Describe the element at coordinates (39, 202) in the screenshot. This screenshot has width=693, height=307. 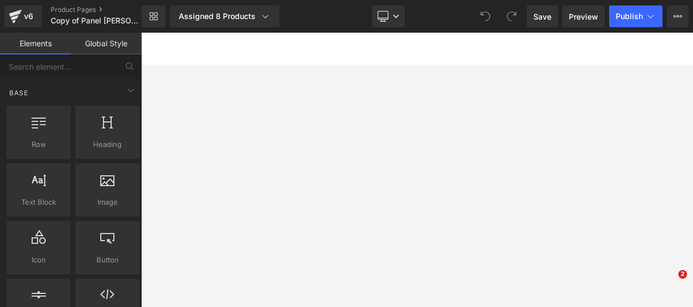
I see `span: Text Block` at that location.